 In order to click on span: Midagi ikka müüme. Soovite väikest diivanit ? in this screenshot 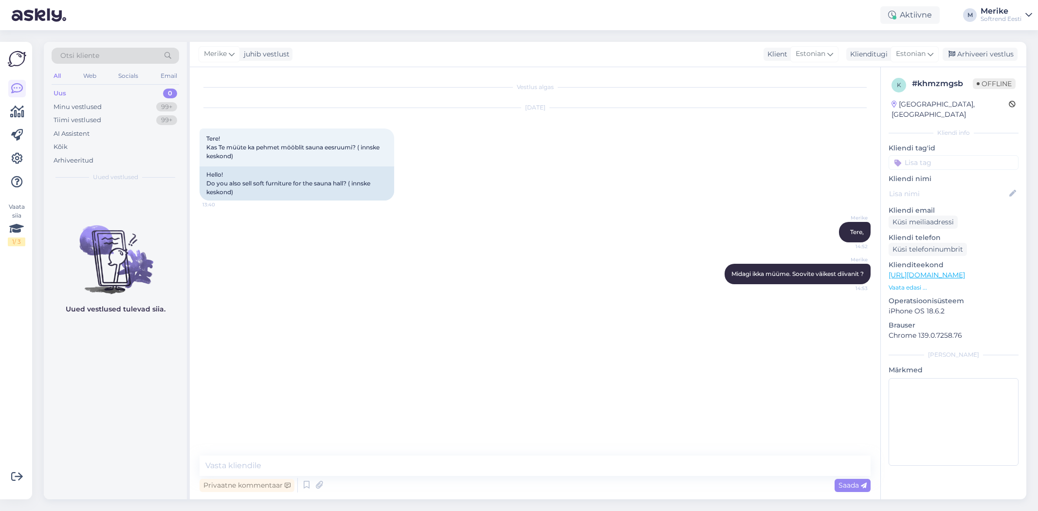, I will do `click(798, 274)`.